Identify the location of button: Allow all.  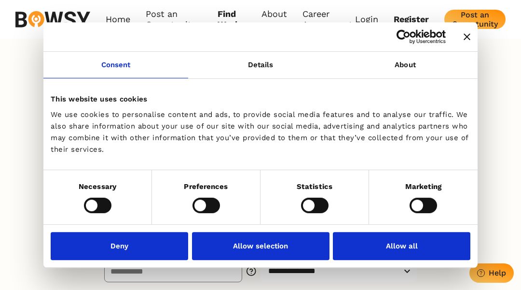
(402, 246).